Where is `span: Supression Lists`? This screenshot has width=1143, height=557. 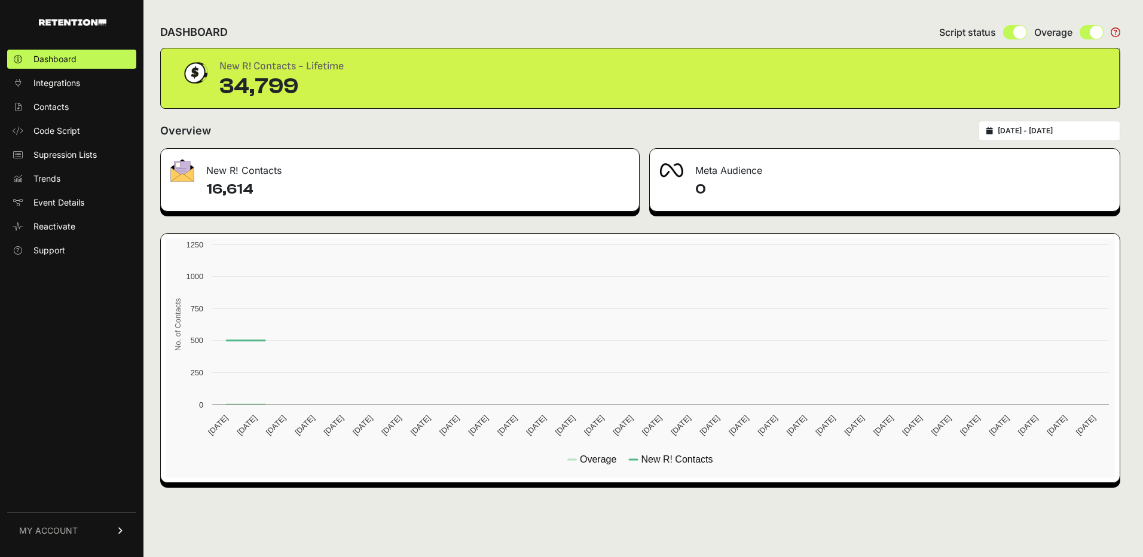 span: Supression Lists is located at coordinates (65, 155).